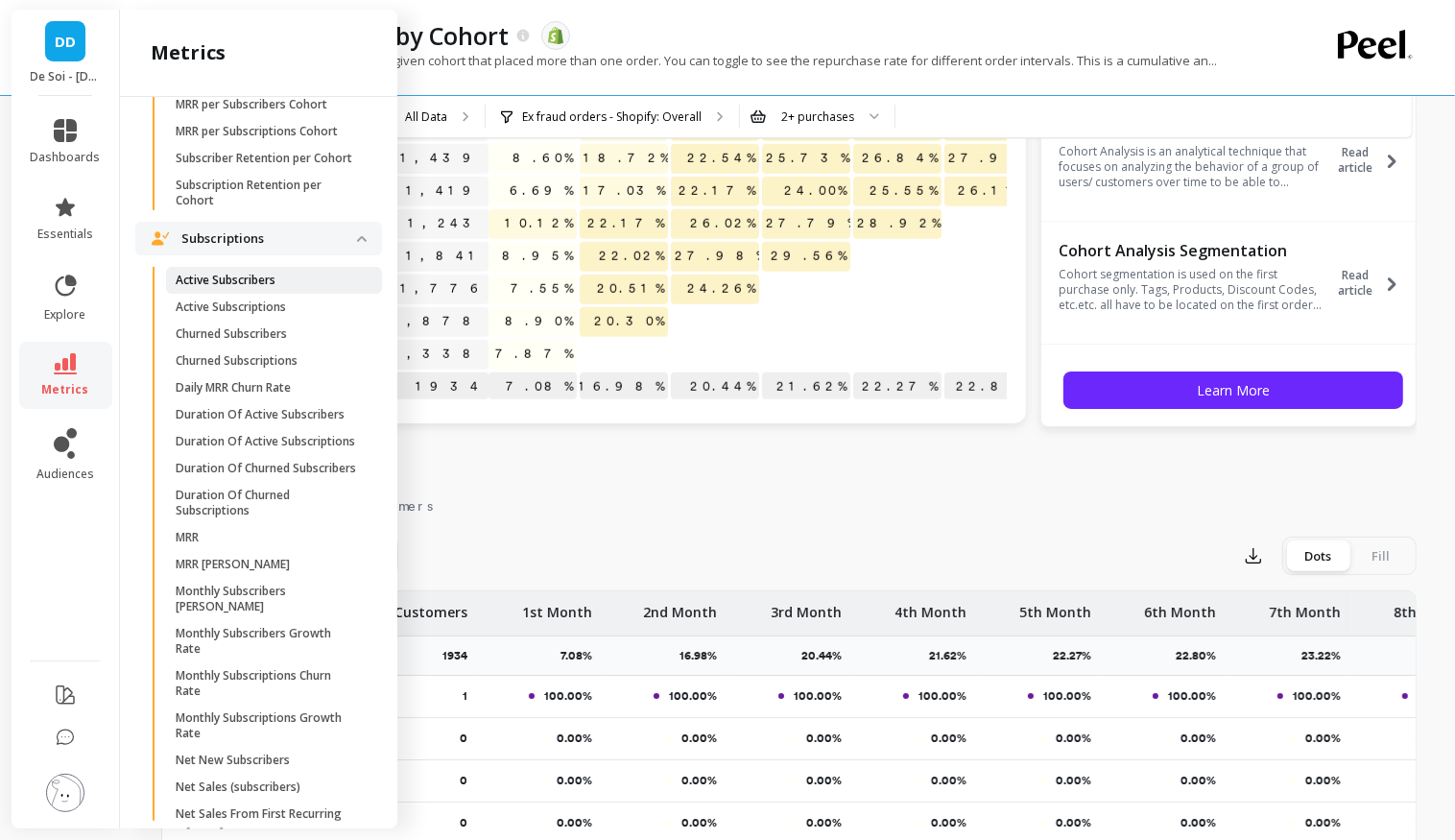  What do you see at coordinates (679, 606) in the screenshot?
I see `p: 2nd Month` at bounding box center [679, 606].